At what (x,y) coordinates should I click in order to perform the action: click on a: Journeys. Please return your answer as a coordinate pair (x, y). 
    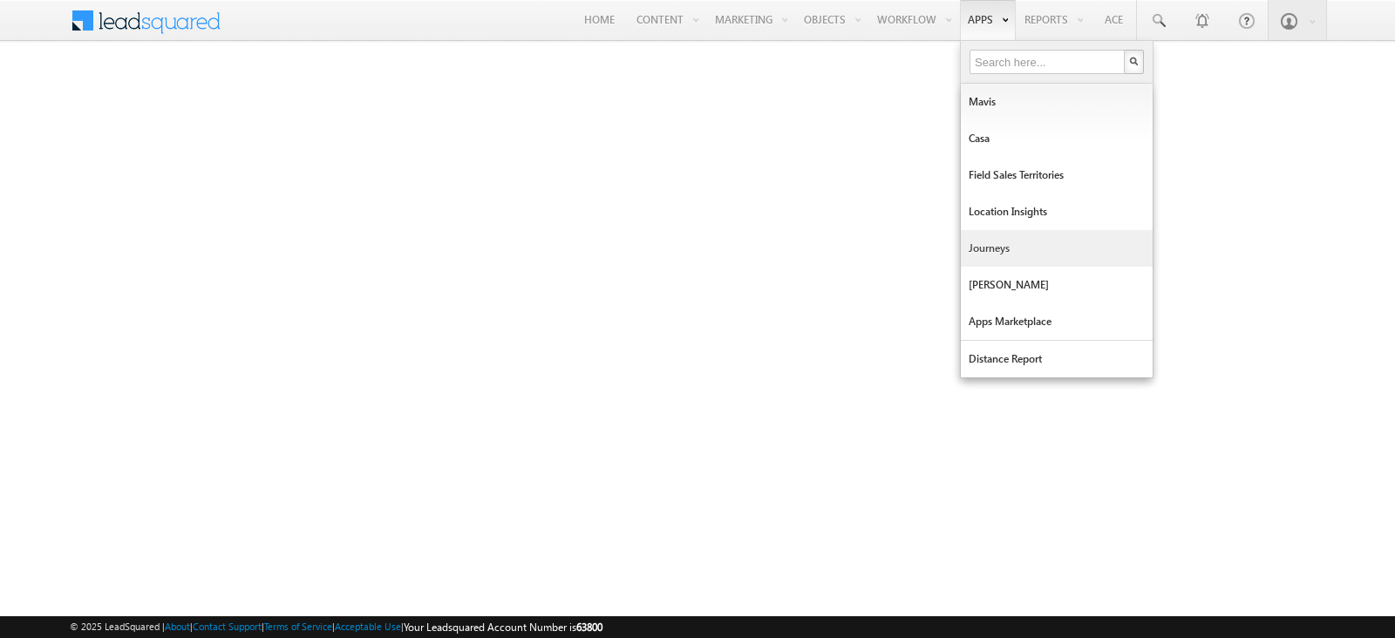
    Looking at the image, I should click on (1057, 249).